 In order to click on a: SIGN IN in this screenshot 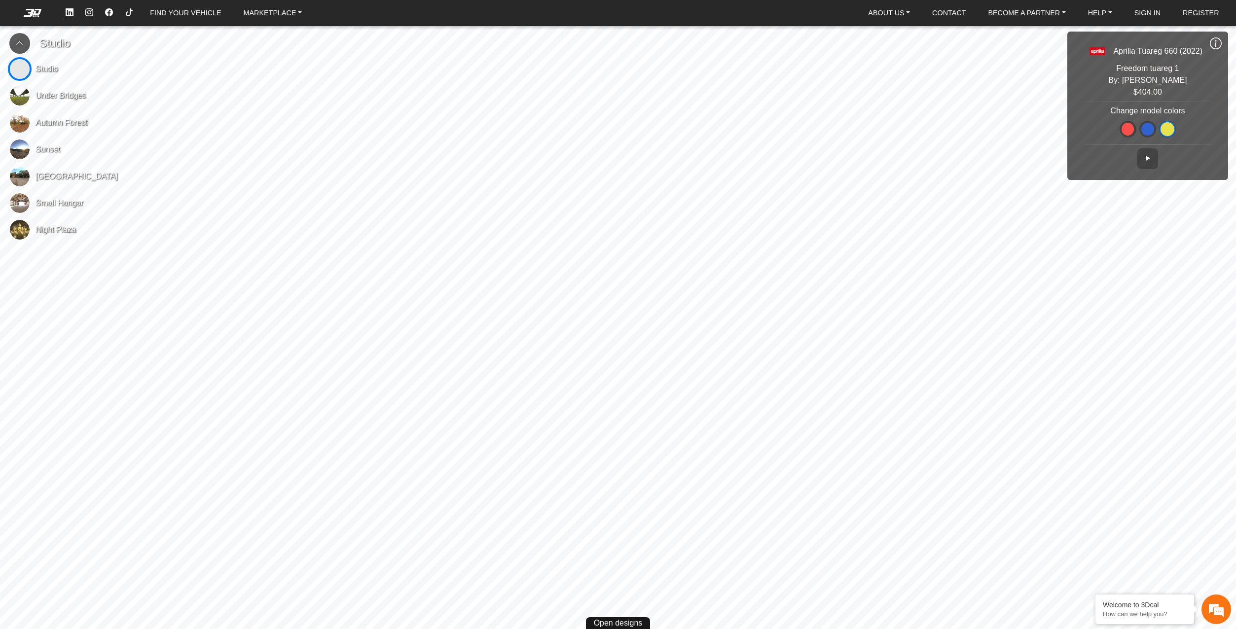, I will do `click(1148, 13)`.